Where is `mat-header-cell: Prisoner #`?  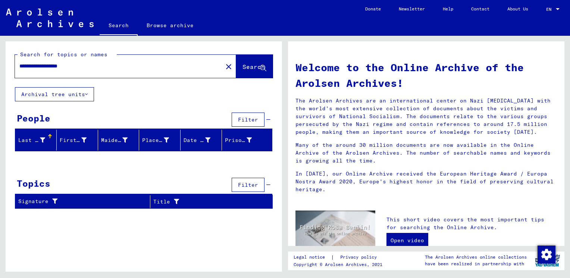 mat-header-cell: Prisoner # is located at coordinates (247, 140).